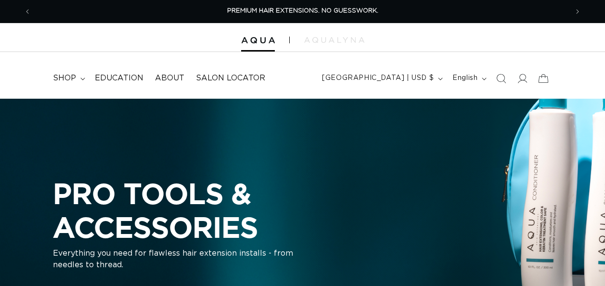  What do you see at coordinates (258, 40) in the screenshot?
I see `img: Aqua Hair Extensions` at bounding box center [258, 40].